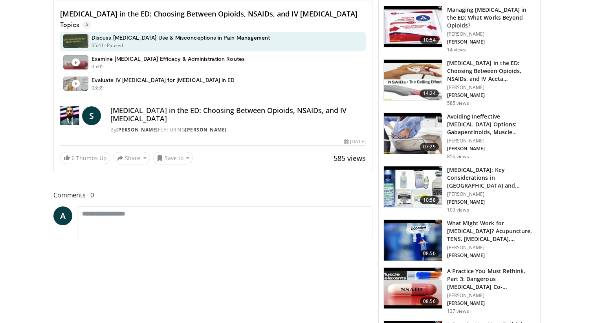 Image resolution: width=594 pixels, height=323 pixels. What do you see at coordinates (429, 93) in the screenshot?
I see `span: 14:24` at bounding box center [429, 93].